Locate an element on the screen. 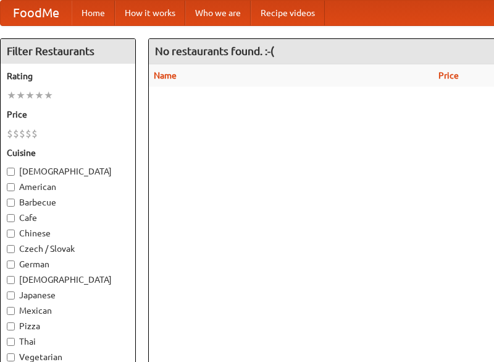  a: Home is located at coordinates (93, 13).